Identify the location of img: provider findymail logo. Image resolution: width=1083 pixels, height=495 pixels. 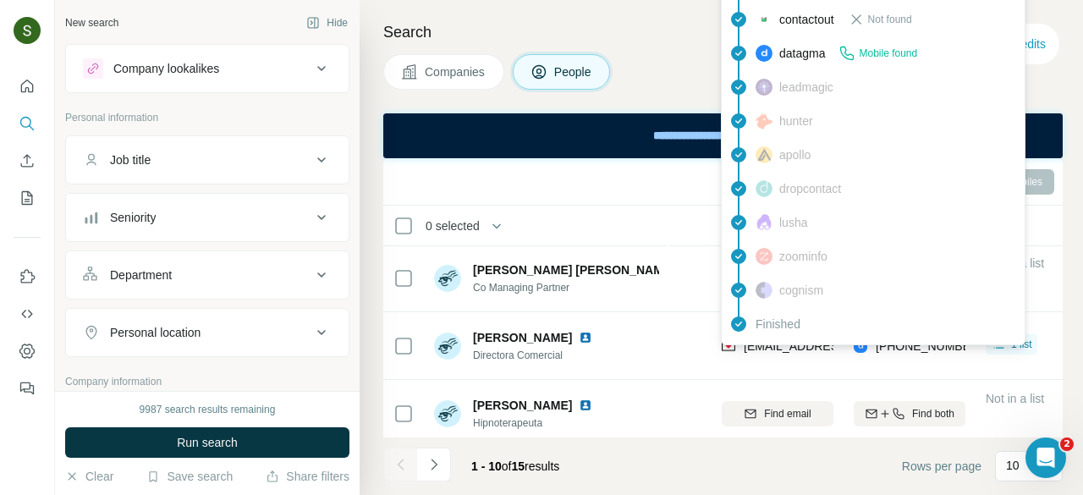
(728, 346).